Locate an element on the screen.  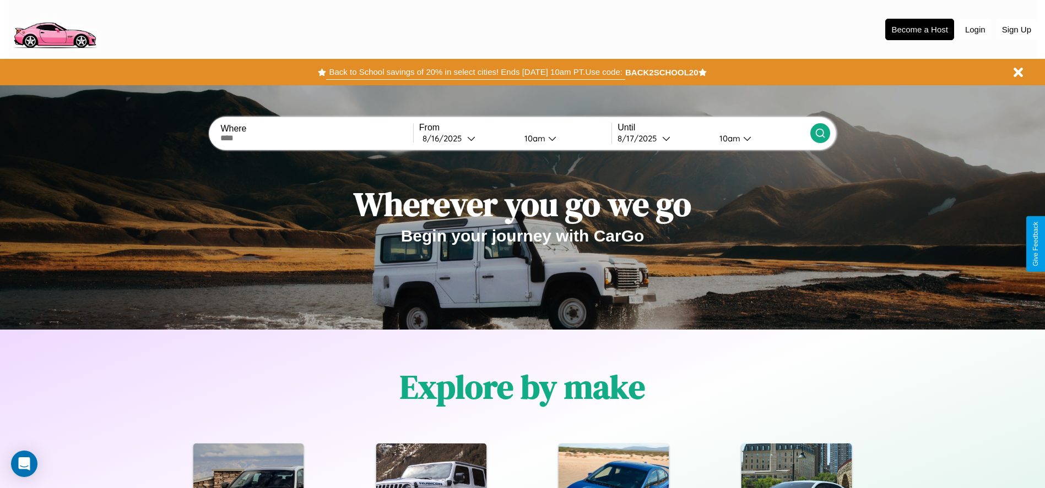
div: Give Feedback is located at coordinates (1035, 244).